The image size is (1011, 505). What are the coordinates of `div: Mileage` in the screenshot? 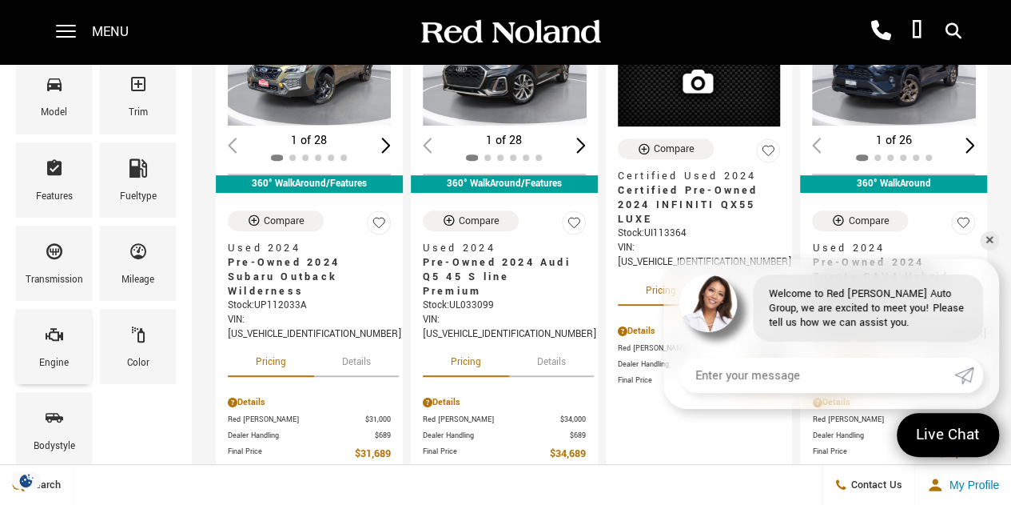 It's located at (138, 280).